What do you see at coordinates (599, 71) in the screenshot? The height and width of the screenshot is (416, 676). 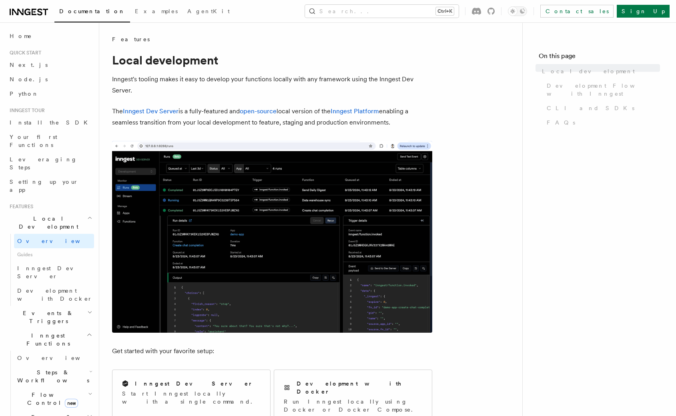 I see `a: Local development` at bounding box center [599, 71].